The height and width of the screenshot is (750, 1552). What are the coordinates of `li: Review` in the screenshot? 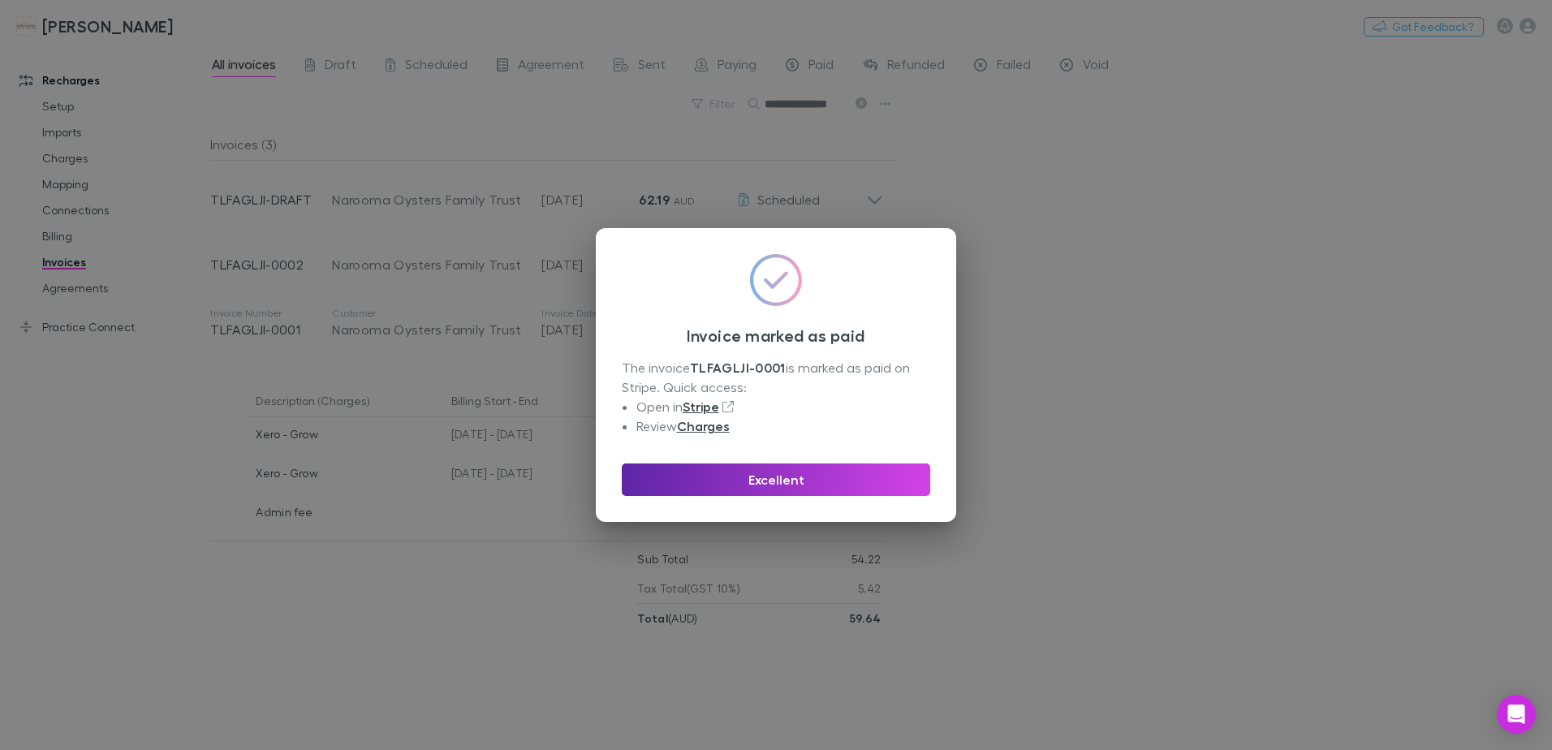 It's located at (783, 426).